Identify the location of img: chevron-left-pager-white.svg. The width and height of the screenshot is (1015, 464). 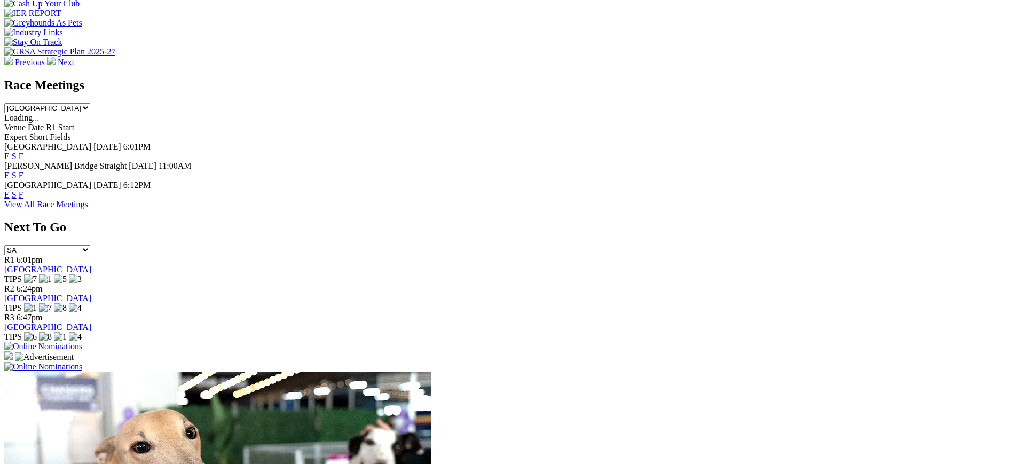
(9, 61).